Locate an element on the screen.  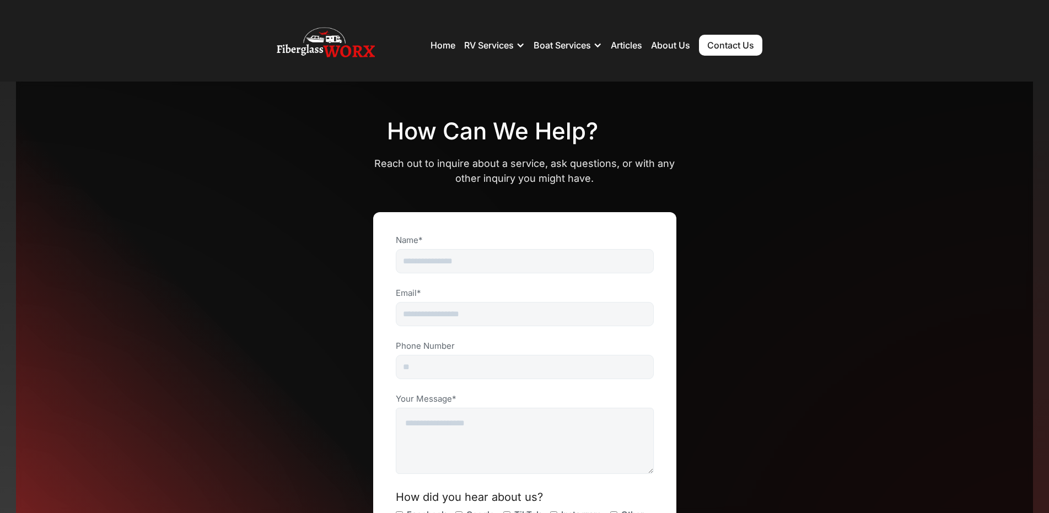
label: Your Message* is located at coordinates (525, 399).